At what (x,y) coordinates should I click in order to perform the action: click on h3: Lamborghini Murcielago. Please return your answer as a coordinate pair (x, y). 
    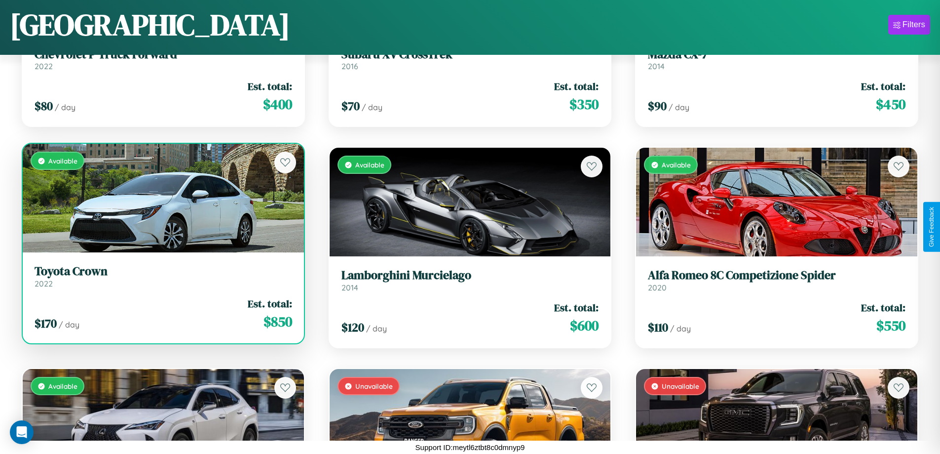
    Looking at the image, I should click on (470, 275).